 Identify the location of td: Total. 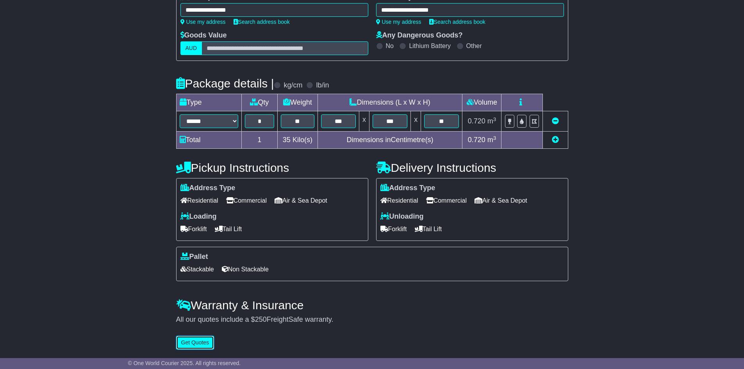
(208, 140).